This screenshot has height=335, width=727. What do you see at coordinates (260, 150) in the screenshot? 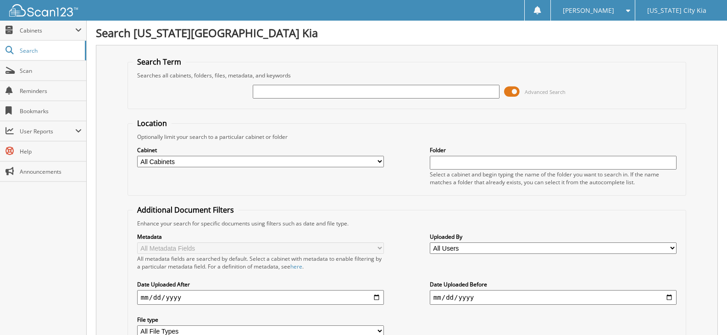
I see `label: Cabinet` at bounding box center [260, 150].